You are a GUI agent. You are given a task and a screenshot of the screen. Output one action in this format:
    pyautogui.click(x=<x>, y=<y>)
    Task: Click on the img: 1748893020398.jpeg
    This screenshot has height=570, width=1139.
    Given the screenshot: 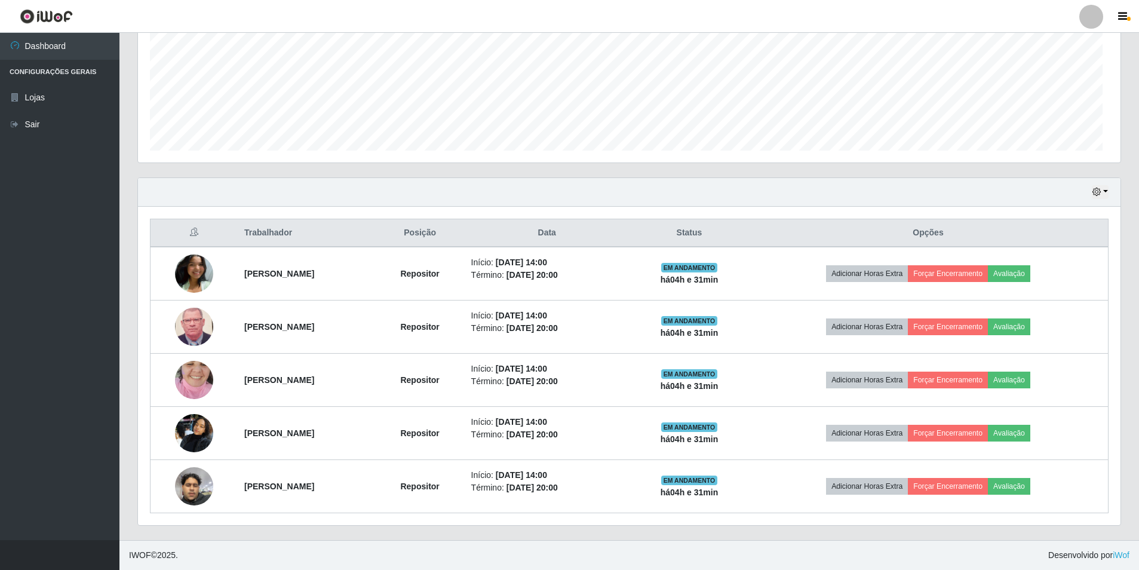 What is the action you would take?
    pyautogui.click(x=194, y=274)
    